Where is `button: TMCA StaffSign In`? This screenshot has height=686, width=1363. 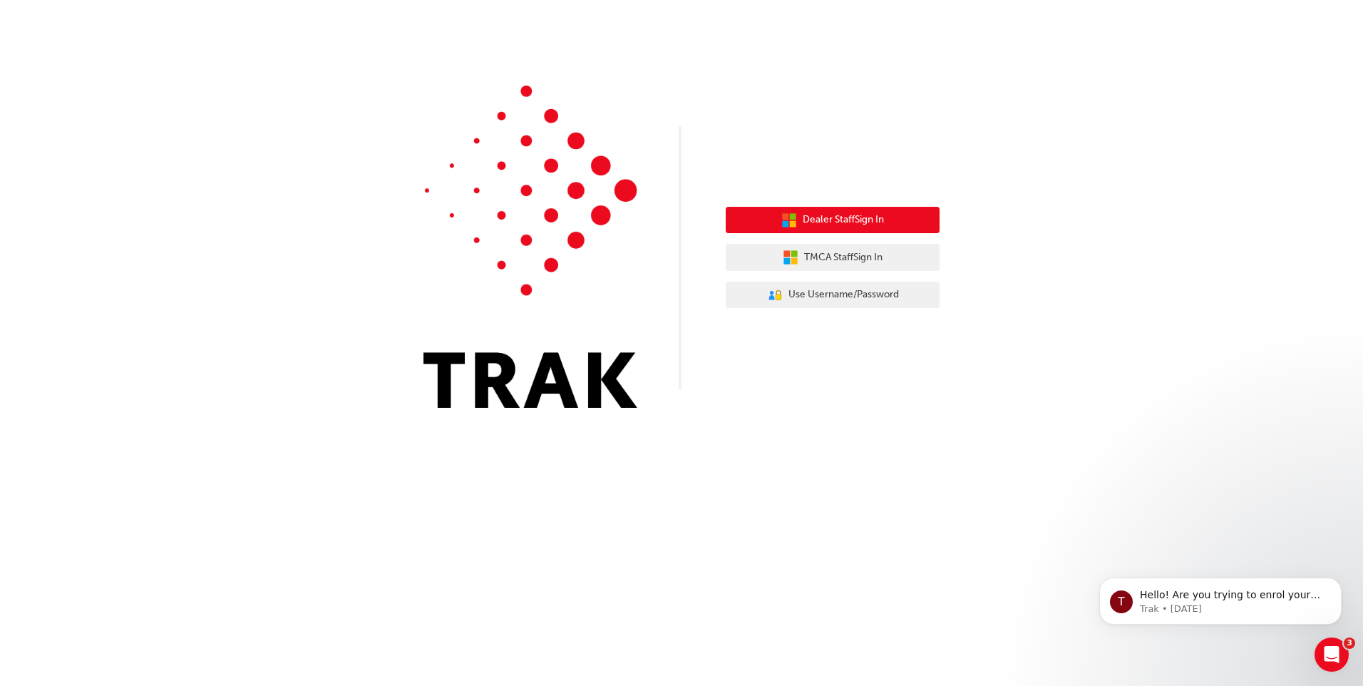
button: TMCA StaffSign In is located at coordinates (833, 257).